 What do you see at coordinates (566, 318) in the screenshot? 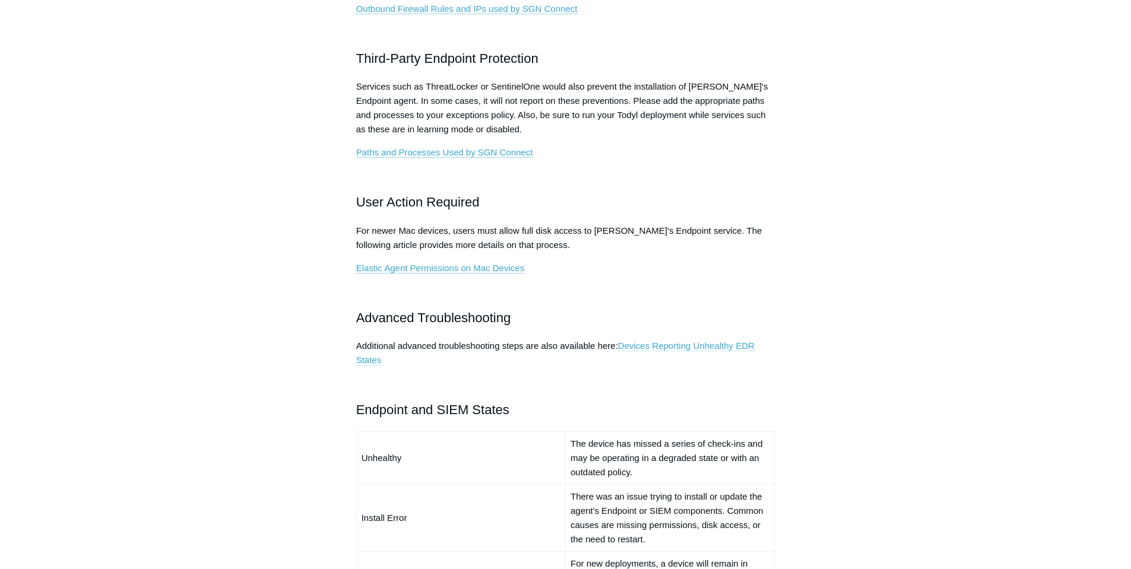
I see `h2: Advanced Troubleshooting` at bounding box center [566, 318].